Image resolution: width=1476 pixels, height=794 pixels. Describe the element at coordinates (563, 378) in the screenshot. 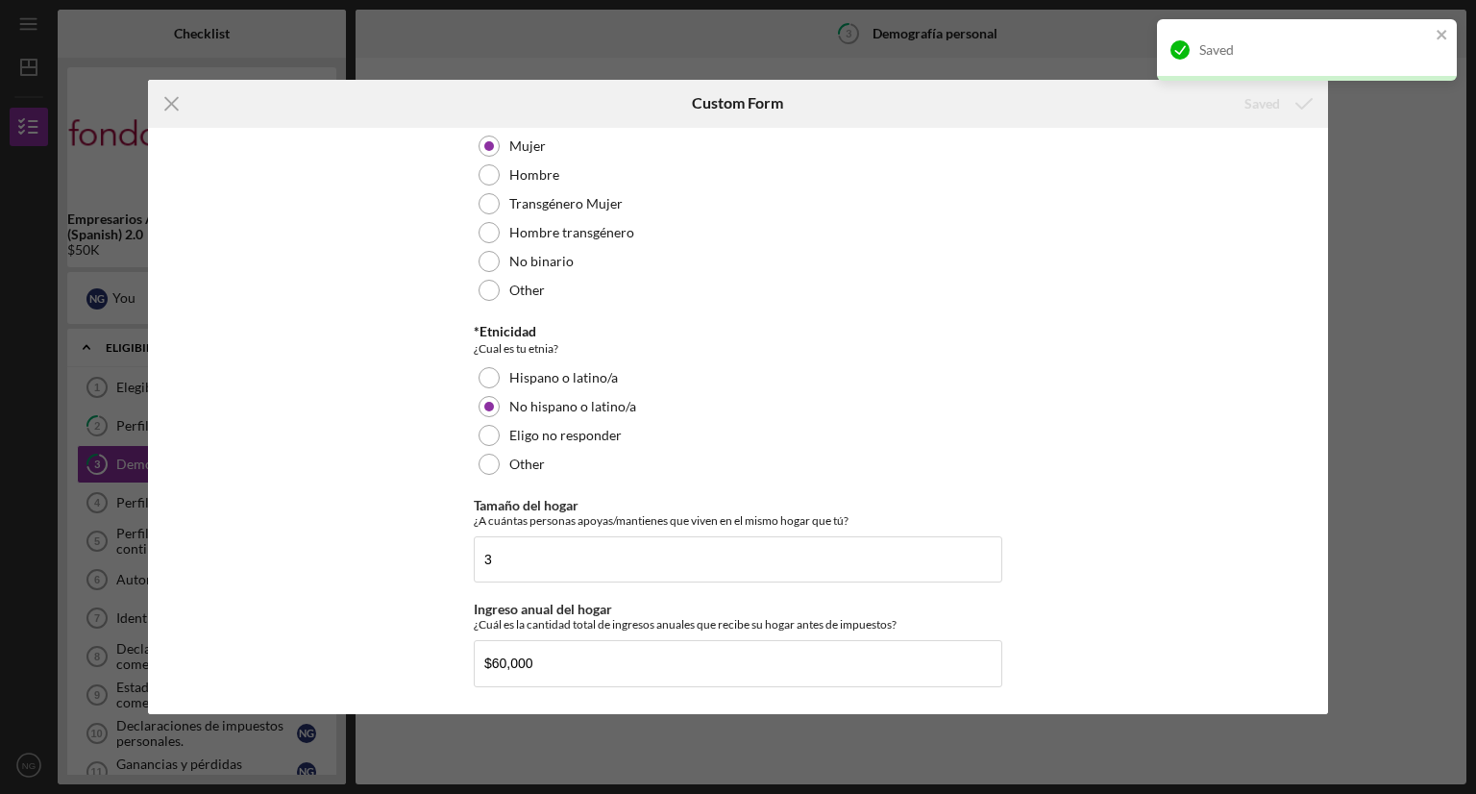

I see `label: Hispano o latino/a` at that location.